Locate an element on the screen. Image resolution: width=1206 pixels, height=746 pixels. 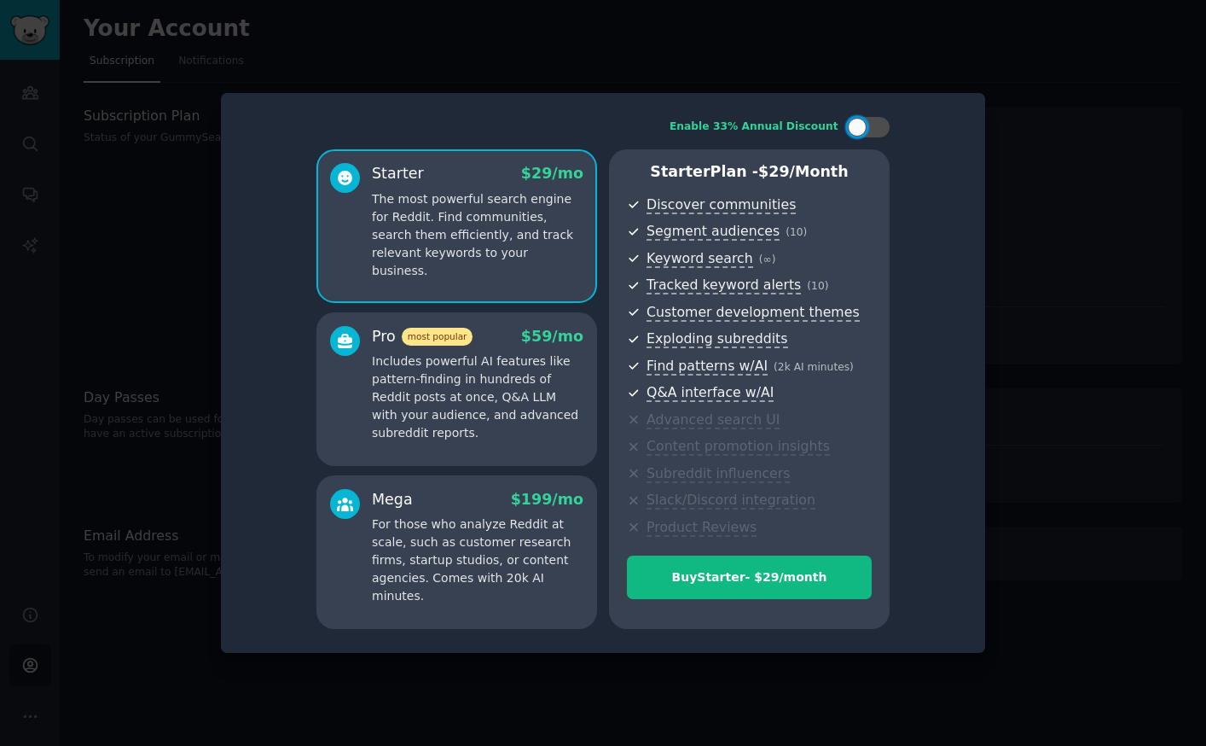
span: $ 59 /mo is located at coordinates (552, 336).